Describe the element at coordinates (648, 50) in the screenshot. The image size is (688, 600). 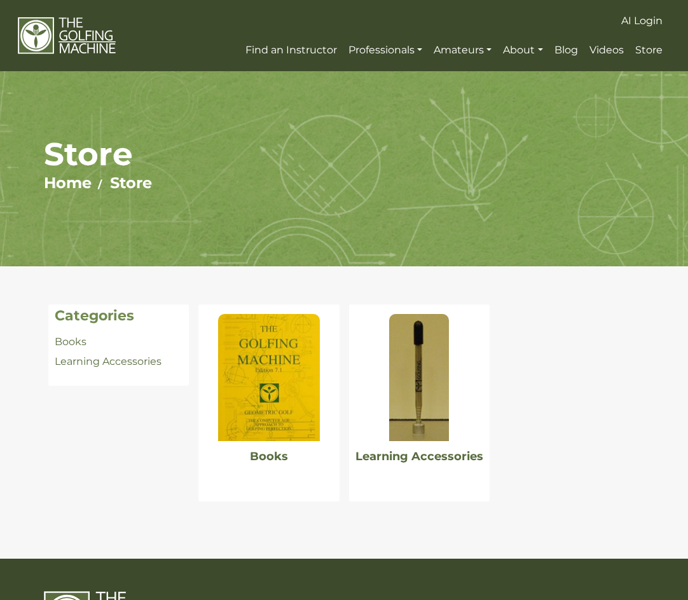
I see `span: Store` at that location.